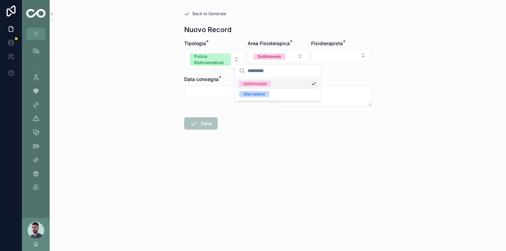 This screenshot has width=506, height=251. Describe the element at coordinates (36, 14) in the screenshot. I see `img: App logo` at that location.